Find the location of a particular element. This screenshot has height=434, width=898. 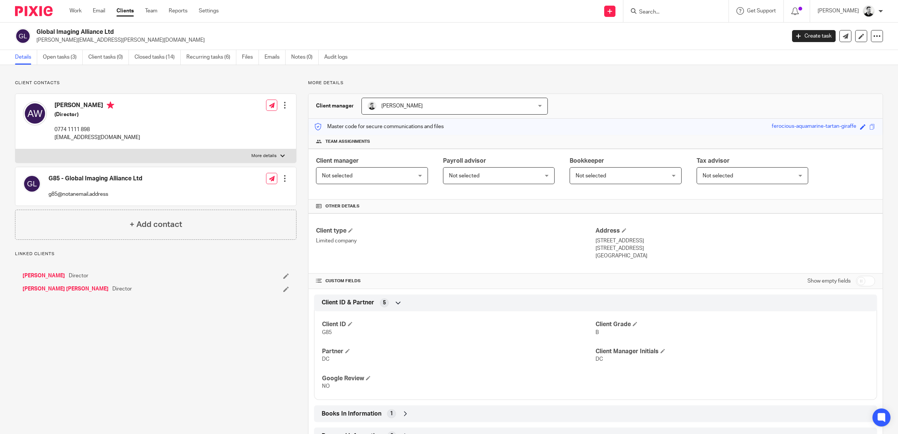

h3: Client manager is located at coordinates (335, 106).